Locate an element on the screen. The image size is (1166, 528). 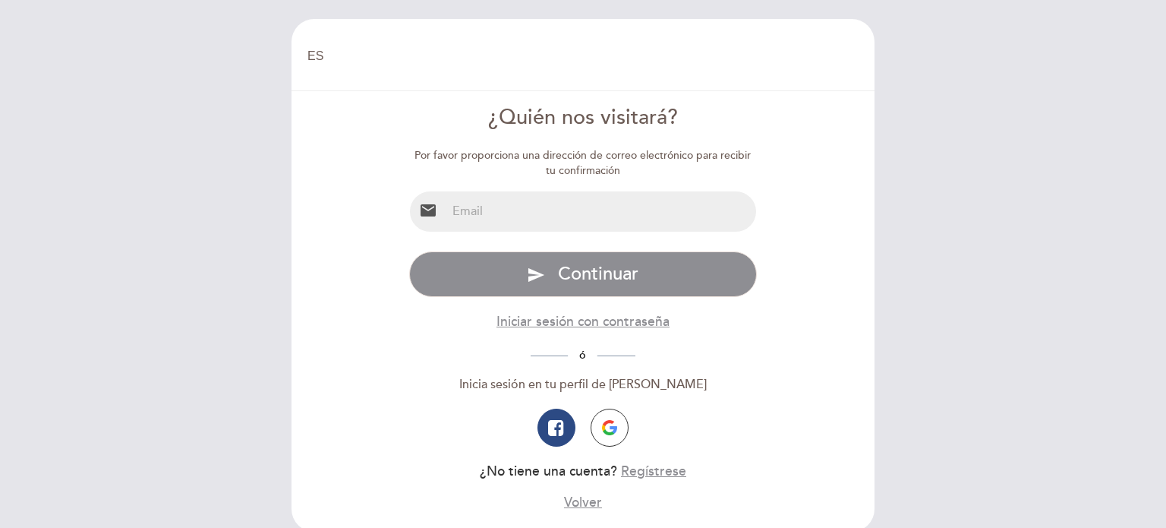
span: ¿No tiene una cuenta? is located at coordinates (548, 471).